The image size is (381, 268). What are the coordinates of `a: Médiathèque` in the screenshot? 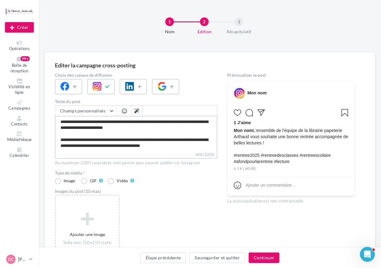 It's located at (19, 136).